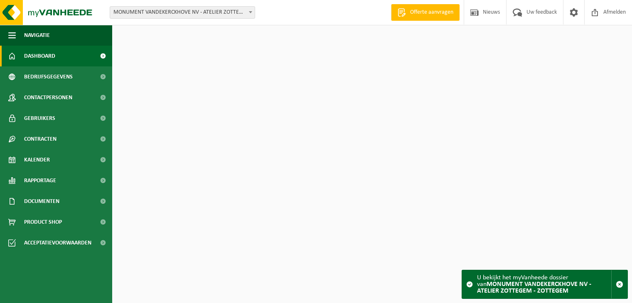  What do you see at coordinates (43, 222) in the screenshot?
I see `span: Product Shop` at bounding box center [43, 222].